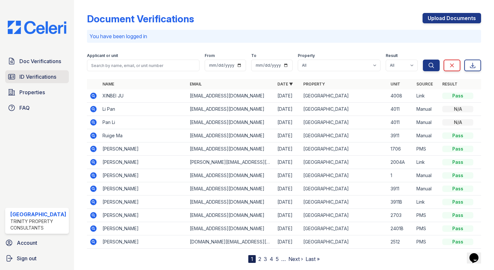 Image resolution: width=494 pixels, height=270 pixels. What do you see at coordinates (265, 259) in the screenshot?
I see `a: 3` at bounding box center [265, 259].